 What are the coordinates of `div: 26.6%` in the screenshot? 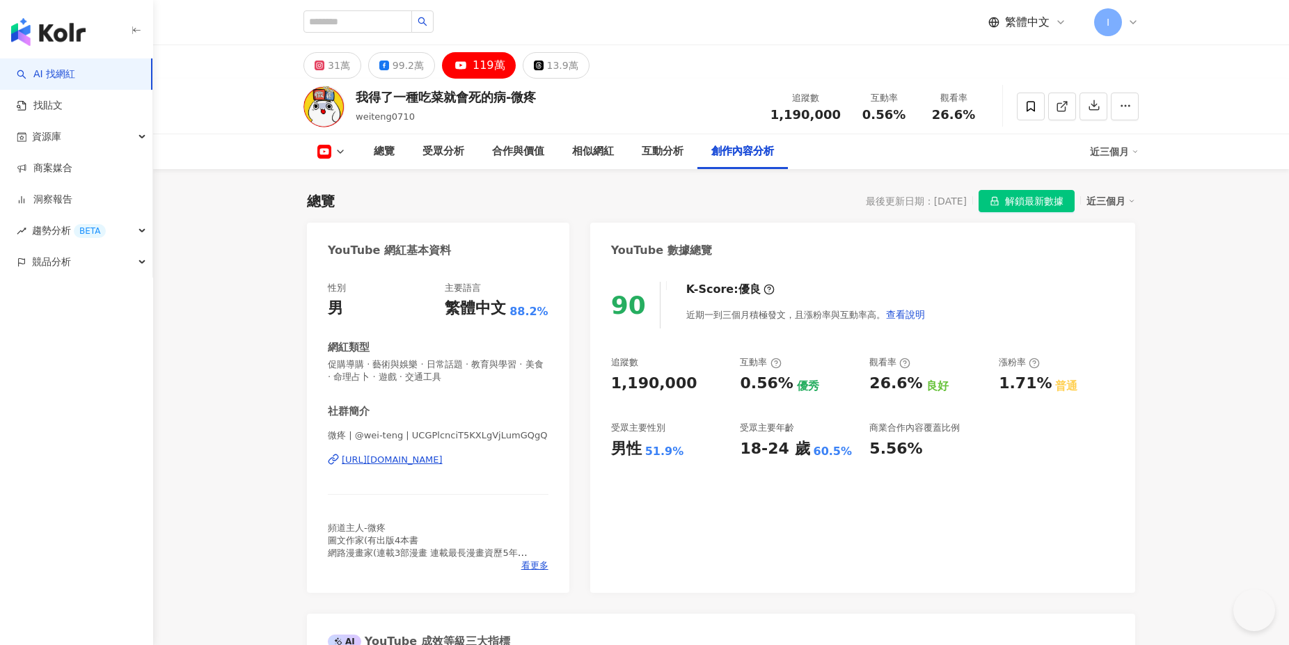 It's located at (896, 384).